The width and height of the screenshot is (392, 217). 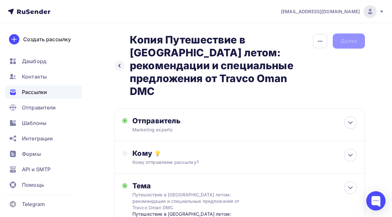 I want to click on div: Тема, so click(x=196, y=186).